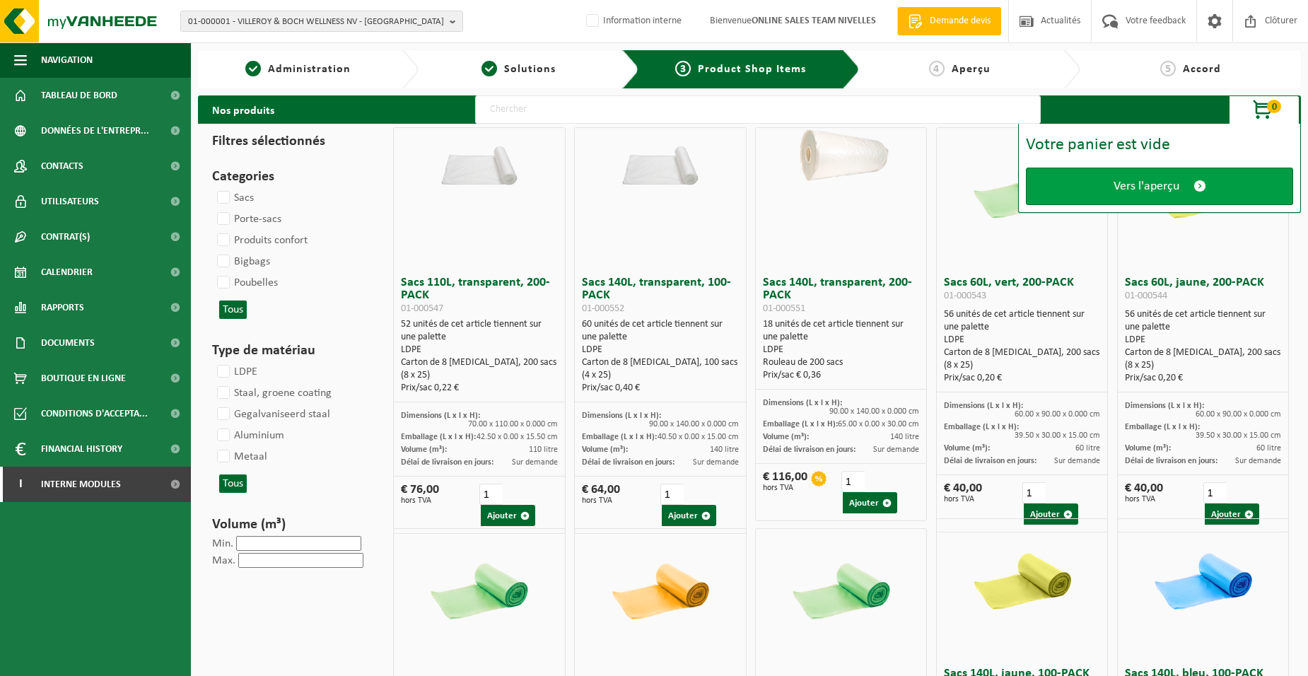 The width and height of the screenshot is (1308, 676). What do you see at coordinates (273, 393) in the screenshot?
I see `label: Staal, groene coating` at bounding box center [273, 393].